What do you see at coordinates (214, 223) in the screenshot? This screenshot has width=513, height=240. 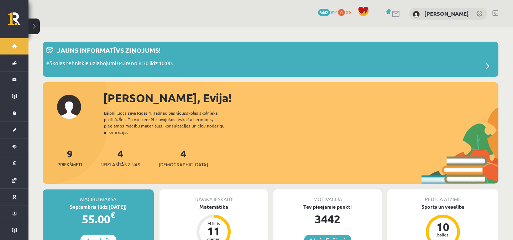 I see `div: Atlicis` at bounding box center [214, 223].